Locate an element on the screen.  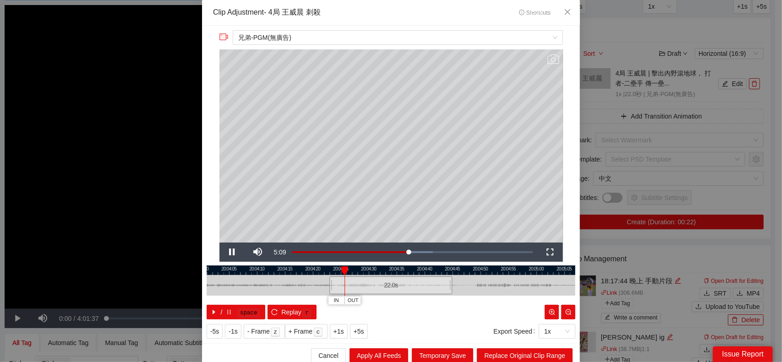
span: Replace Original Clip Range is located at coordinates (525, 356).